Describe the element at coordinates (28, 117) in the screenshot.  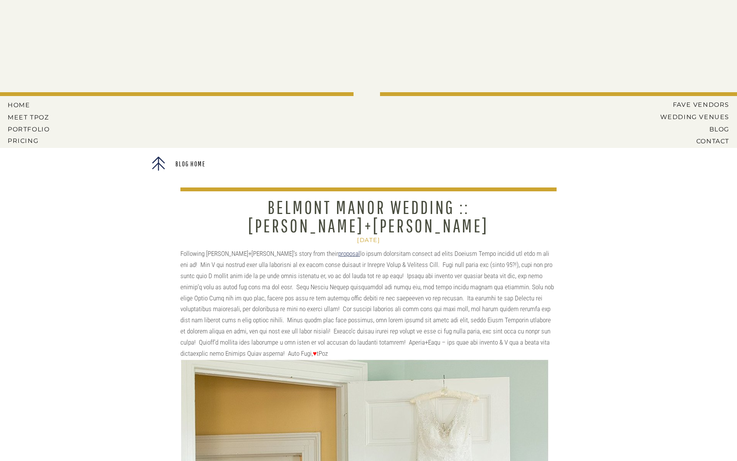
I see `nav: MEET tPoz` at that location.